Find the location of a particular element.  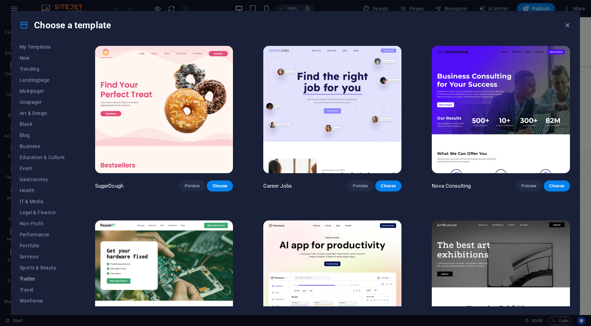

button: Non-Profit is located at coordinates (42, 223).